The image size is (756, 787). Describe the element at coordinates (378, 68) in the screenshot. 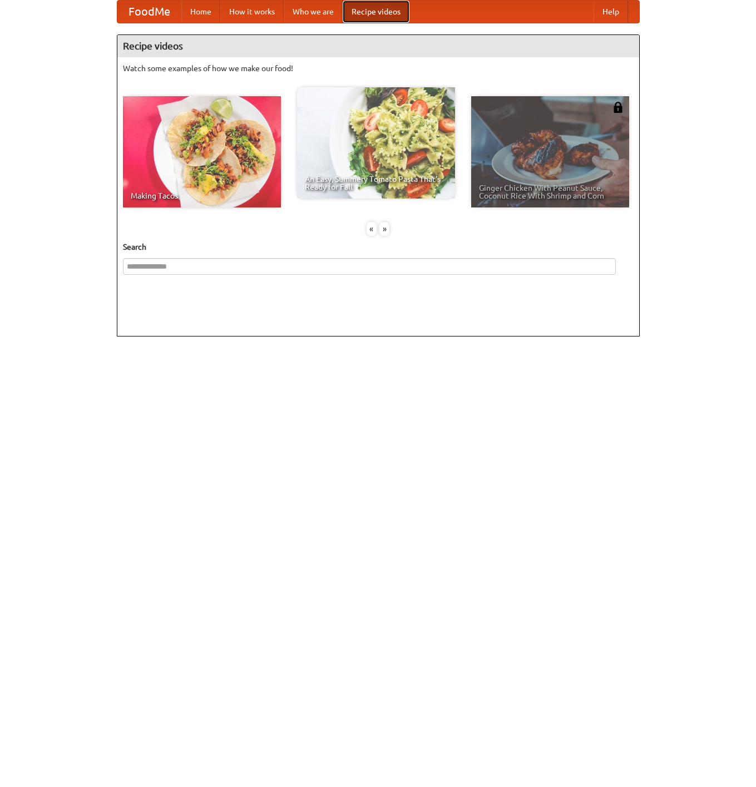

I see `p: Watch some examples of how we make our food!` at that location.